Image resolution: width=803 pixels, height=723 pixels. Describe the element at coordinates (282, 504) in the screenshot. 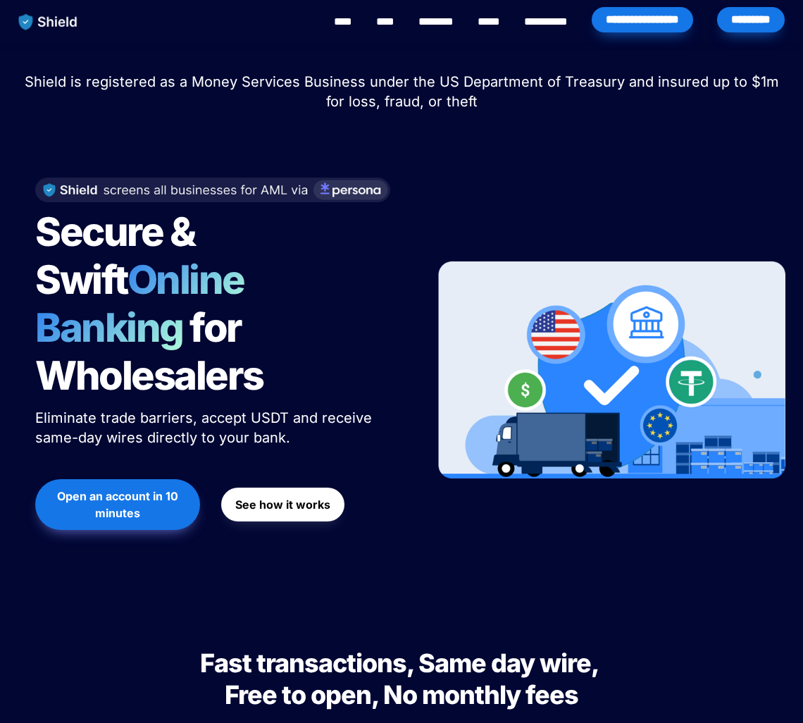

I see `button: See how it works` at that location.